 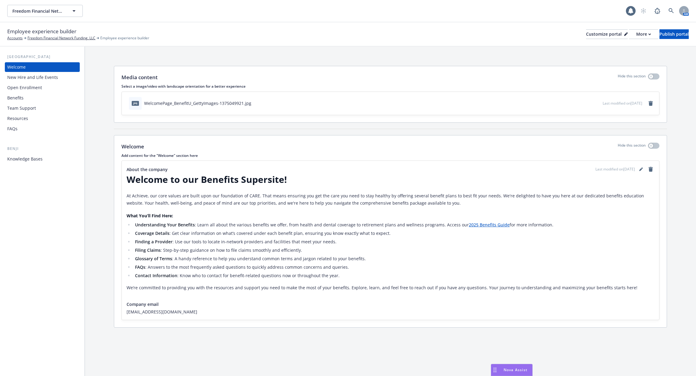 I want to click on div: Team Support, so click(x=21, y=108).